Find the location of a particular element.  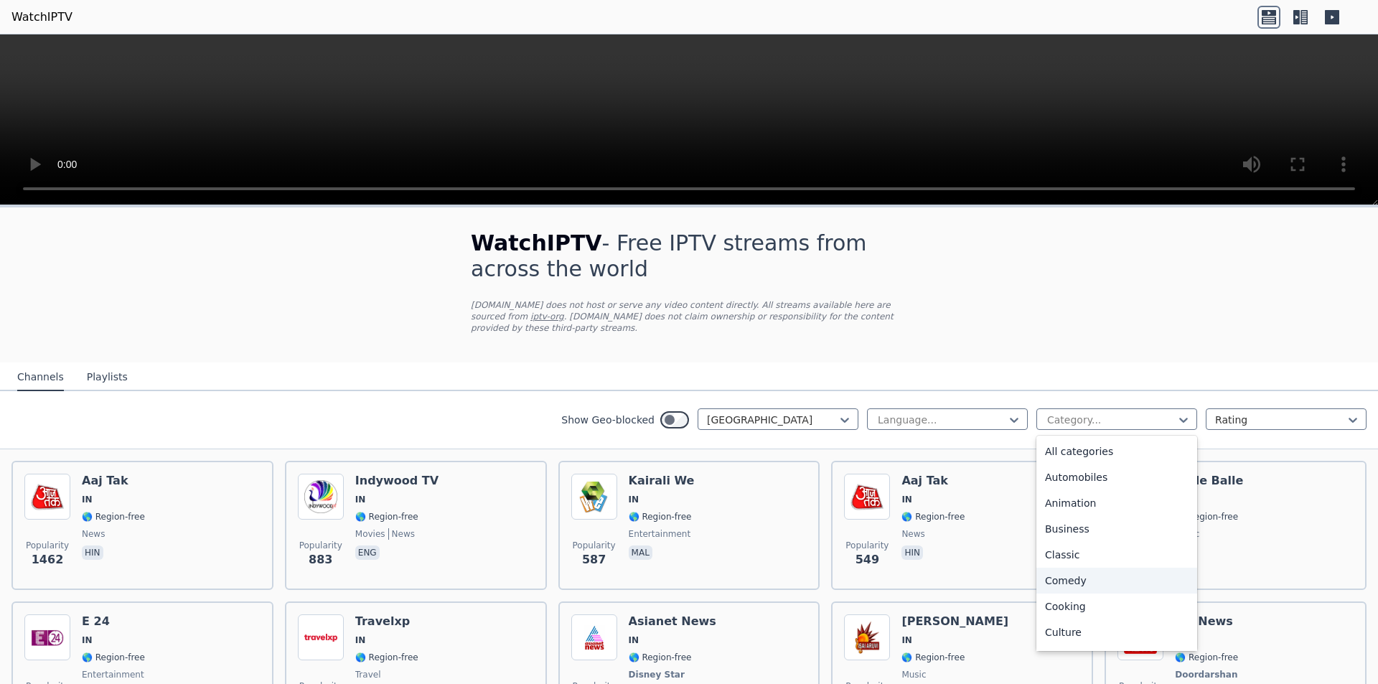

button: Playlists is located at coordinates (107, 377).